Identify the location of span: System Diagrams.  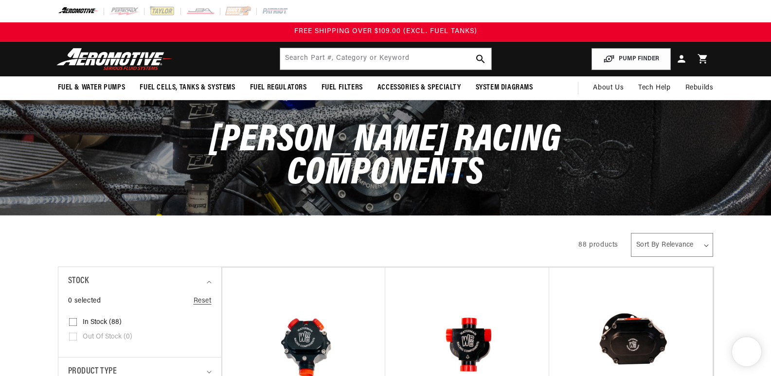
(504, 88).